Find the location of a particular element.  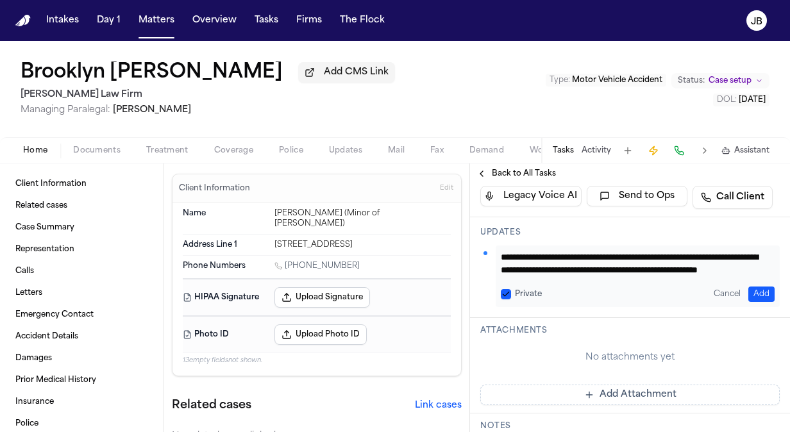

button: Change status from Case setup is located at coordinates (720, 81).